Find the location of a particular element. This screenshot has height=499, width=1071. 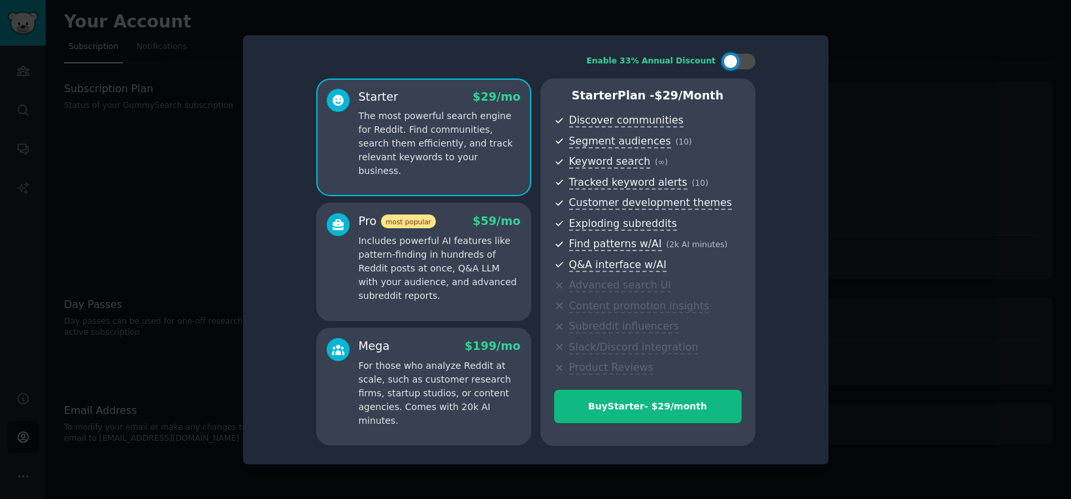

button: BuyStarter- $29/month is located at coordinates (648, 406).